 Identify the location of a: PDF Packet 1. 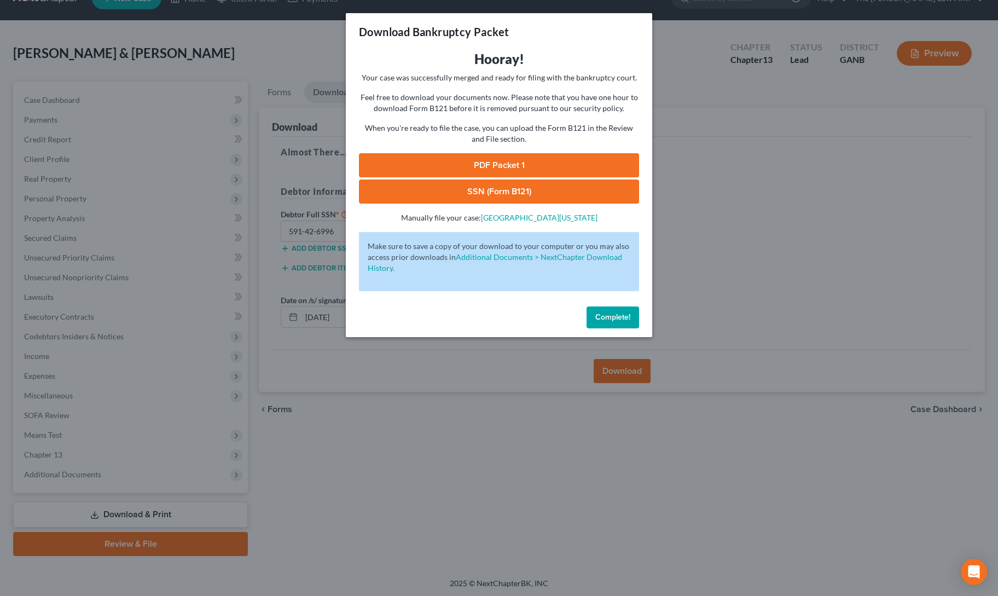
(499, 165).